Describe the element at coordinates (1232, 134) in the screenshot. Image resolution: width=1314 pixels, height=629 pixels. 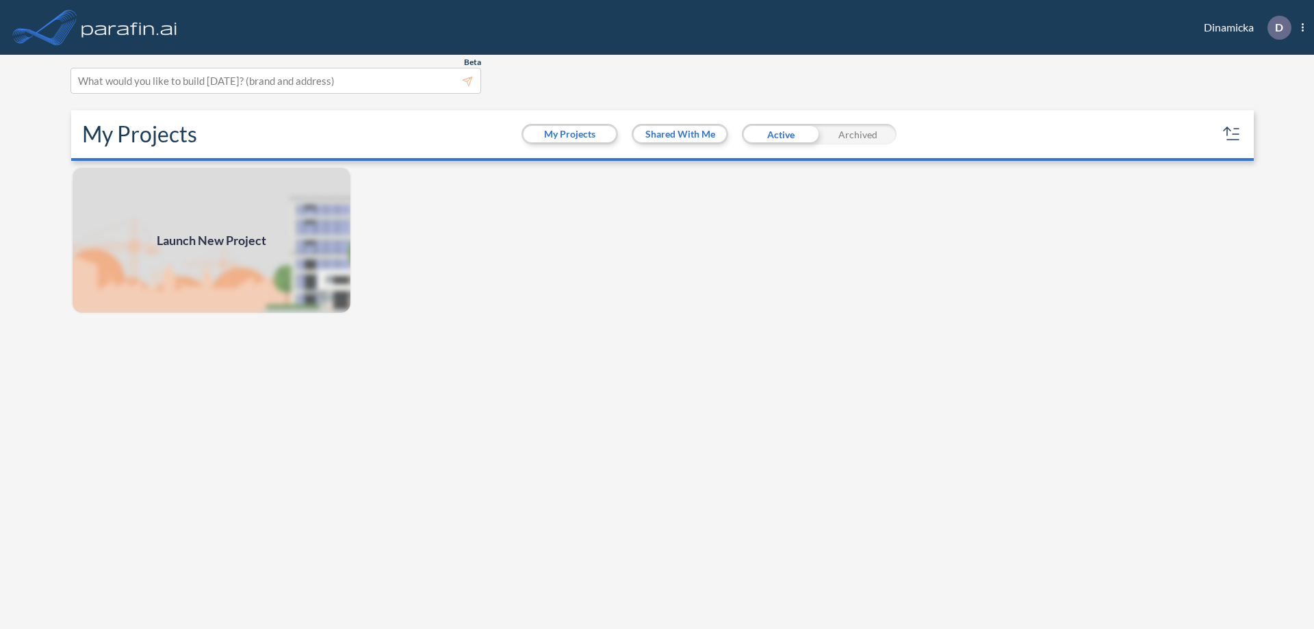
I see `button: sort` at that location.